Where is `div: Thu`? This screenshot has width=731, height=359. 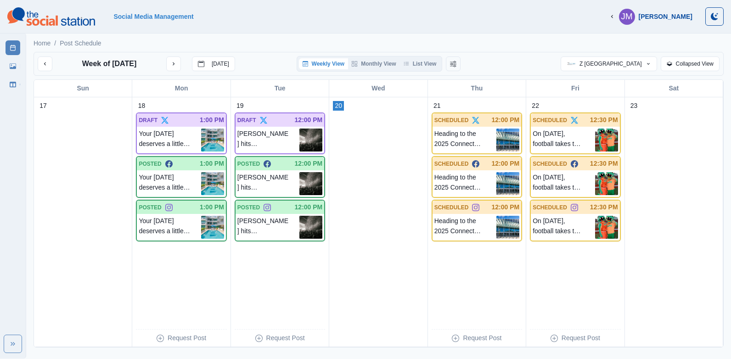
div: Thu is located at coordinates (477, 88).